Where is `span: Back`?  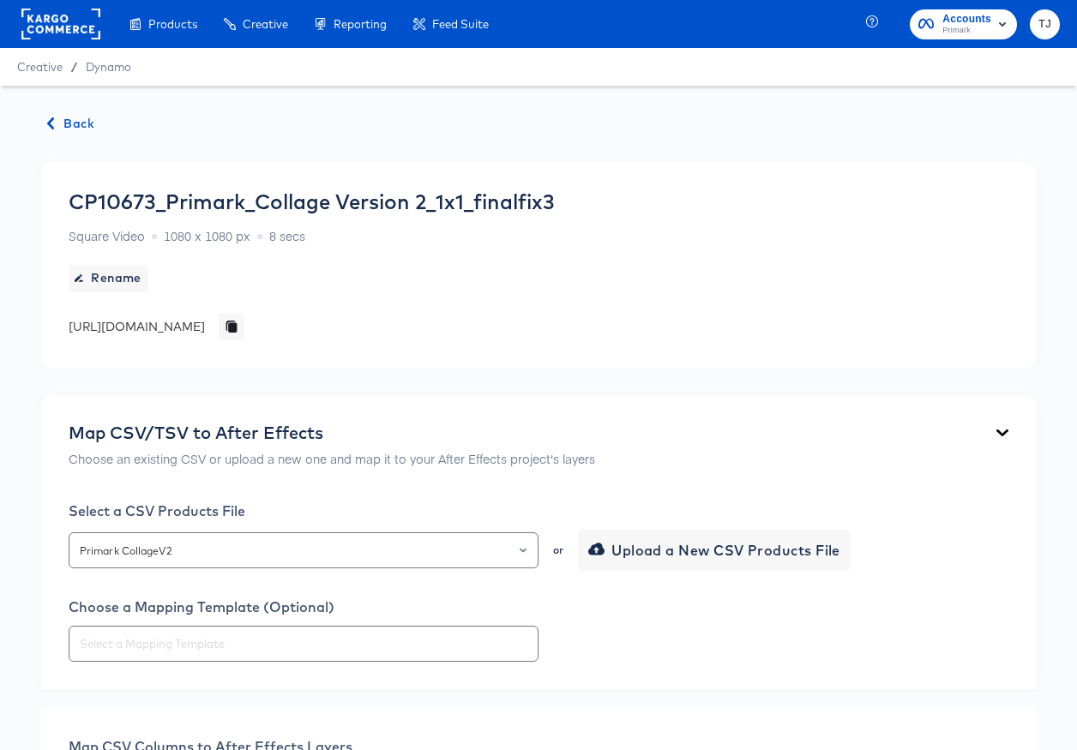
span: Back is located at coordinates (71, 123).